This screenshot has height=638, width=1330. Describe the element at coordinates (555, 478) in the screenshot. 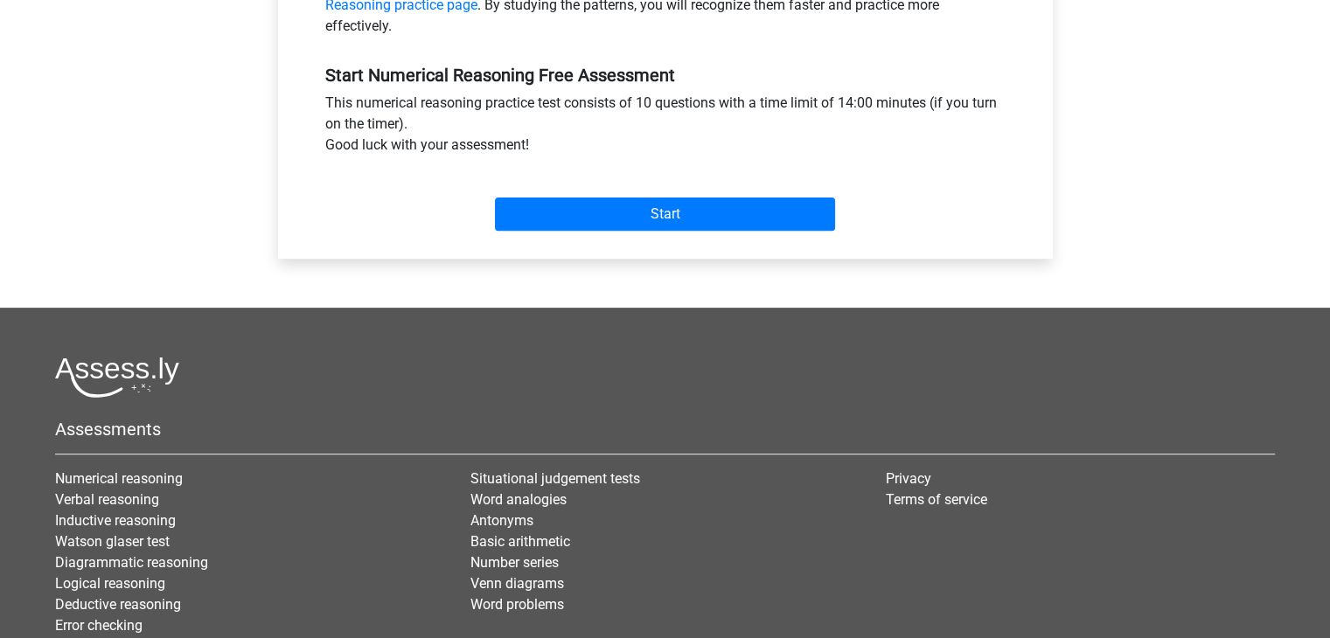

I see `a: Situational judgement tests` at that location.